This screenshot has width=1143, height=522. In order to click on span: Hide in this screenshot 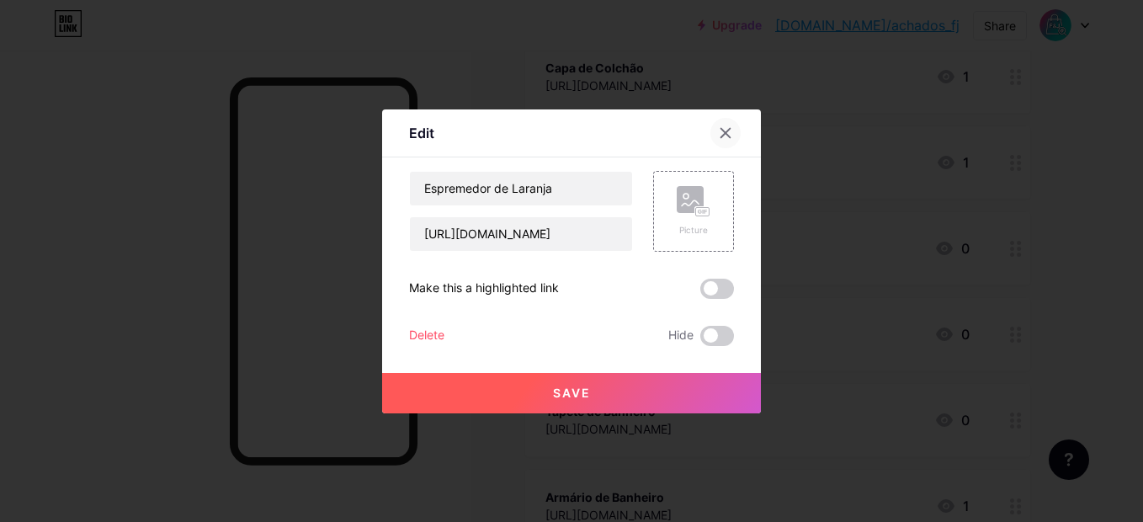, I will do `click(681, 336)`.